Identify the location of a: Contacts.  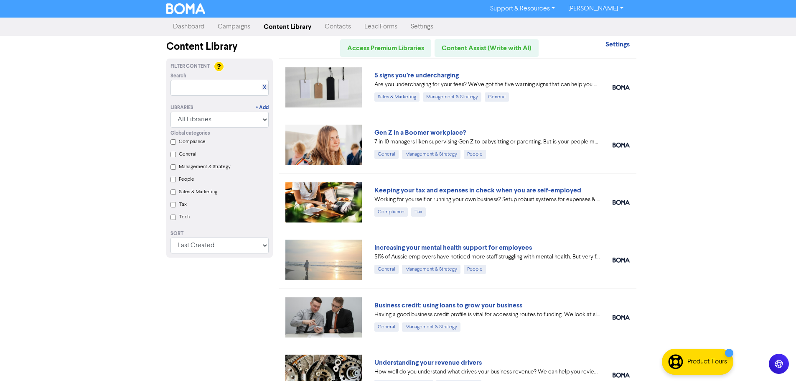
(338, 27).